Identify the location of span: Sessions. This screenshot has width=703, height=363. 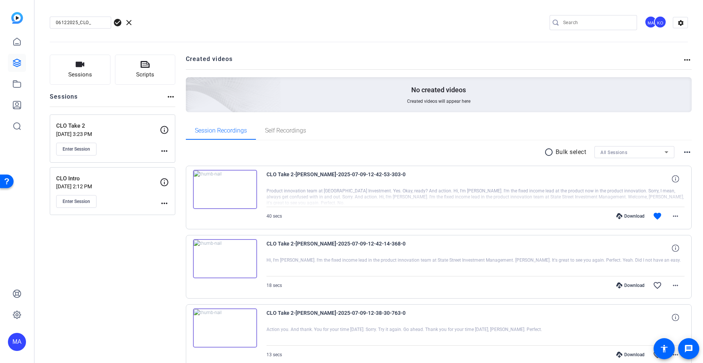
(80, 75).